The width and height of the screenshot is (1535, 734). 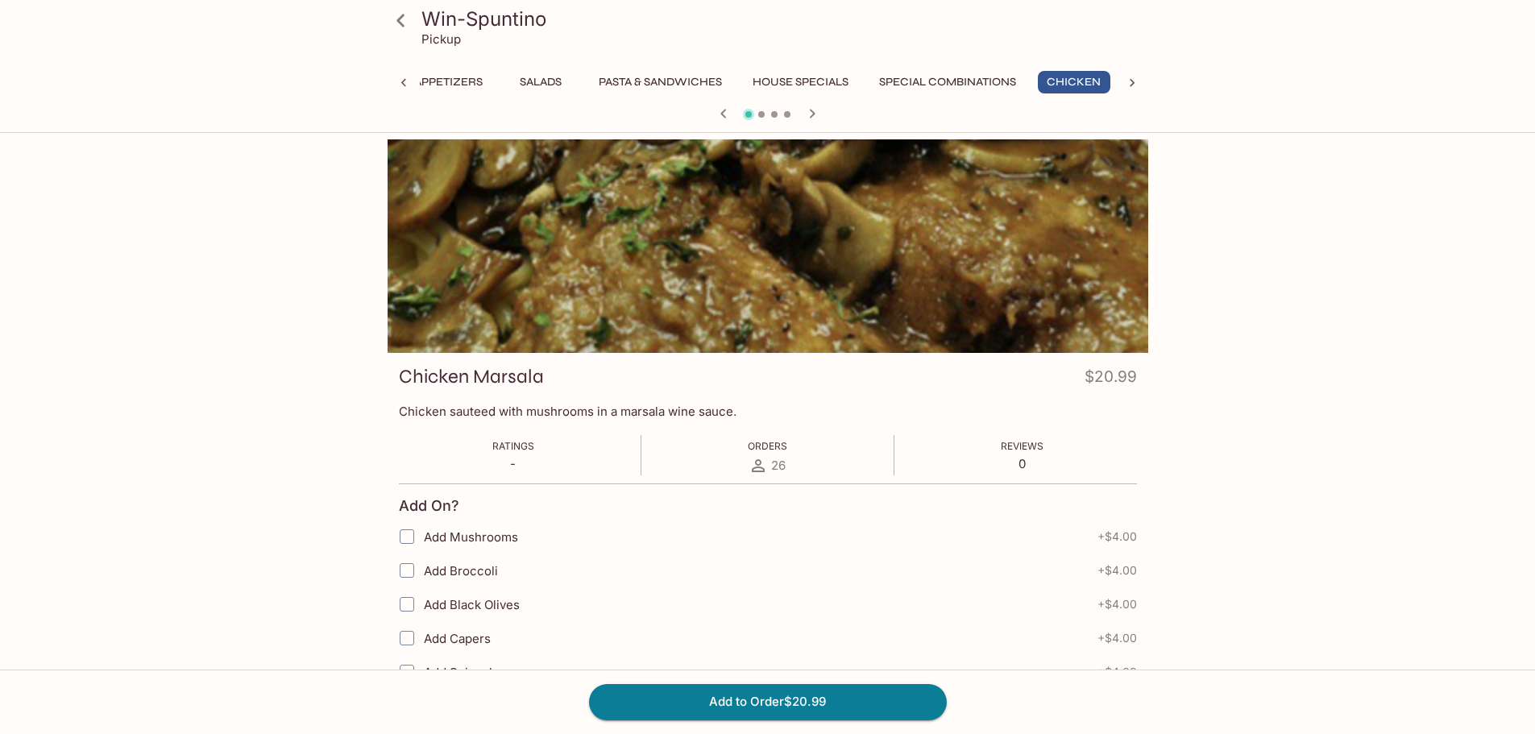 I want to click on button: Salads, so click(x=541, y=82).